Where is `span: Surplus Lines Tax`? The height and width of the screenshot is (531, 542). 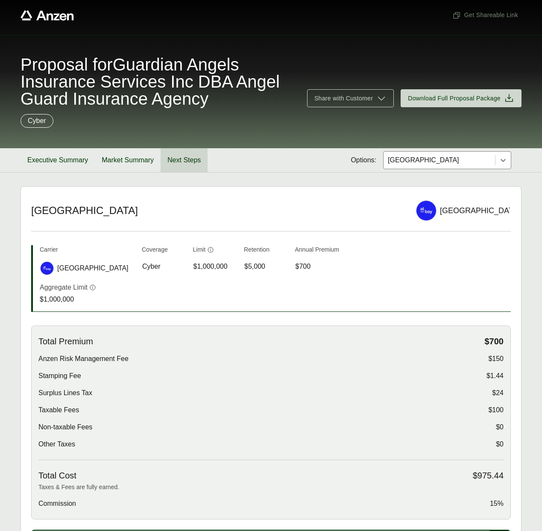 span: Surplus Lines Tax is located at coordinates (65, 393).